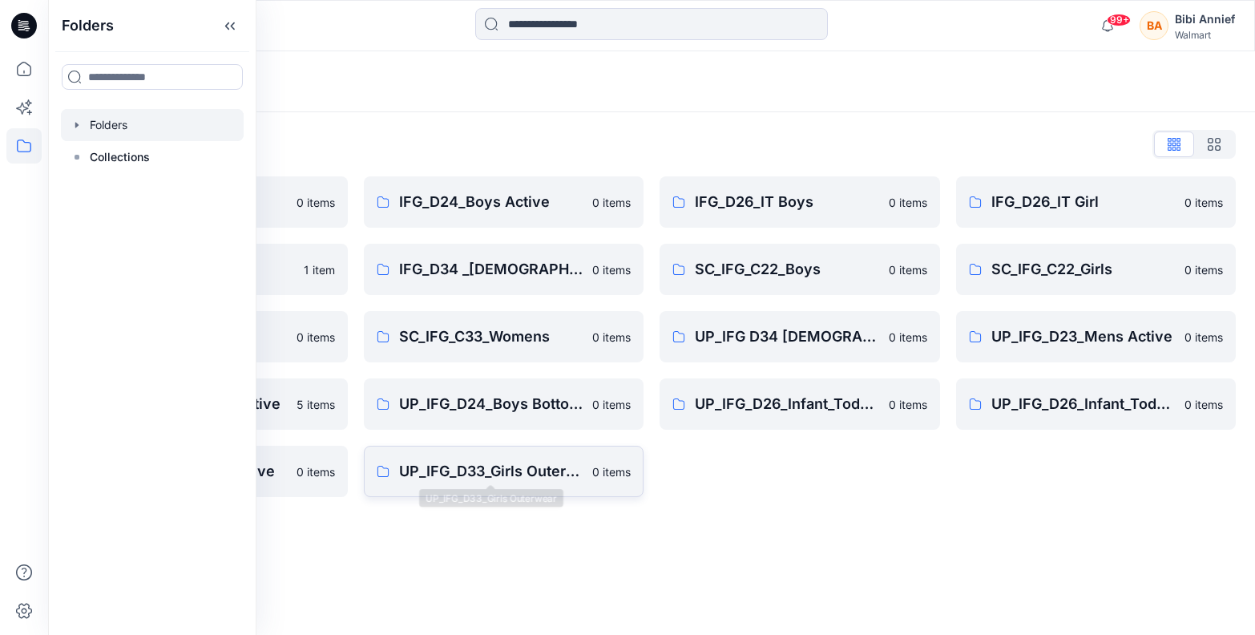 Image resolution: width=1255 pixels, height=635 pixels. I want to click on p: SC_IFG_C22_Girls, so click(1084, 269).